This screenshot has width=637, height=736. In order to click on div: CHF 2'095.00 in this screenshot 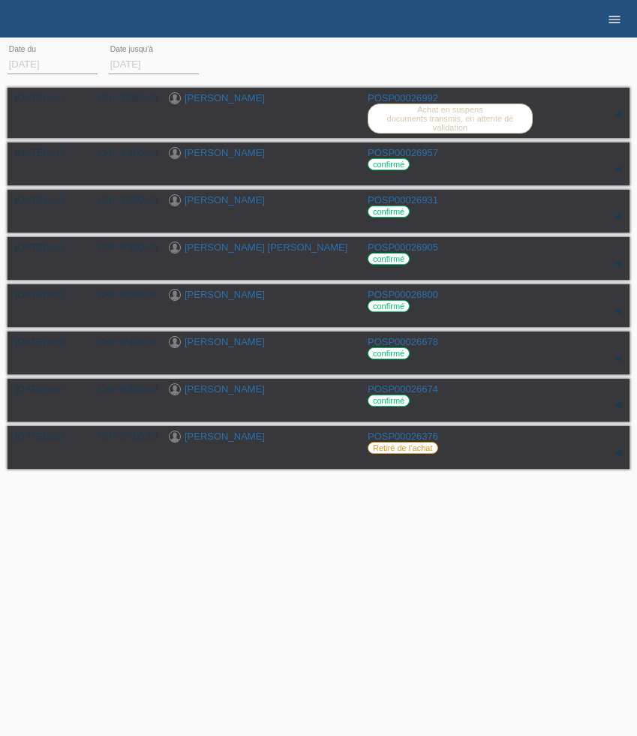, I will do `click(122, 98)`.